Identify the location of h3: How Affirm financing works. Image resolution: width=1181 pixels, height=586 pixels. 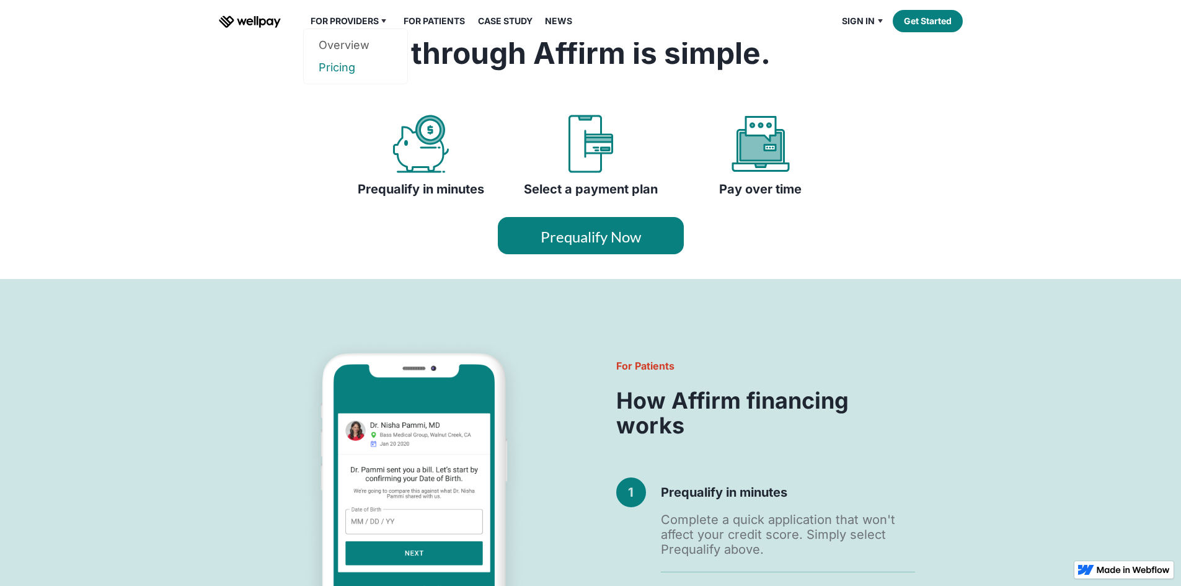
(766, 413).